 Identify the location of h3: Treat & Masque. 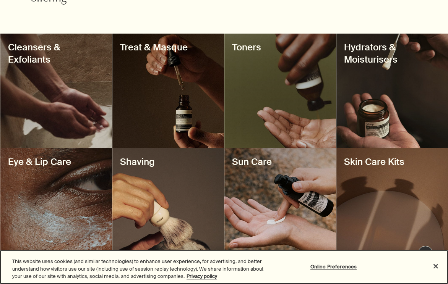
(168, 47).